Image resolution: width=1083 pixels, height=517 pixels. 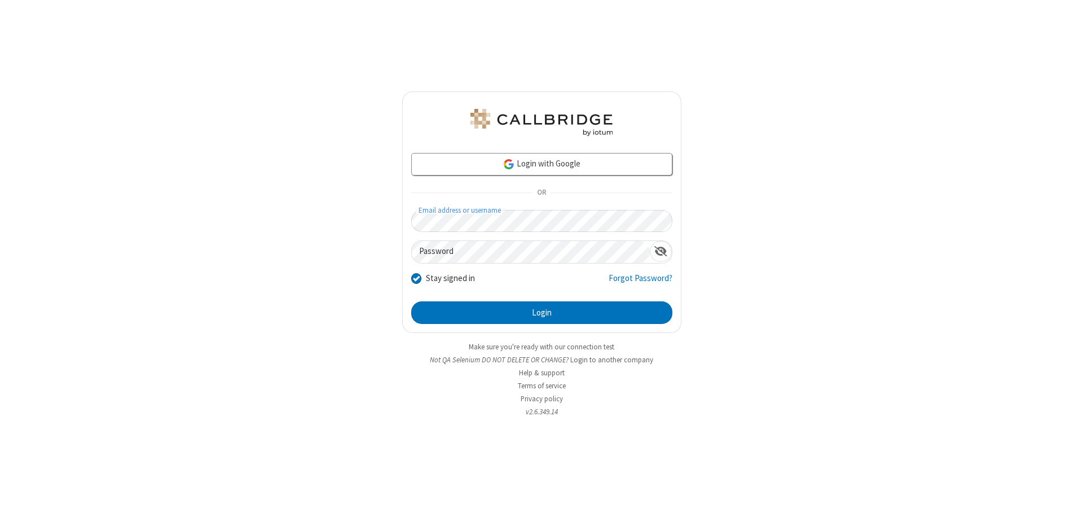 What do you see at coordinates (542, 411) in the screenshot?
I see `li: v2.6.349.14` at bounding box center [542, 411].